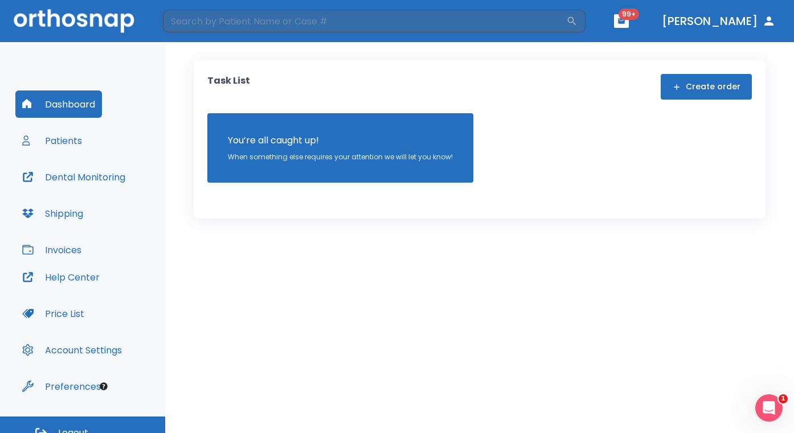 This screenshot has width=794, height=433. Describe the element at coordinates (52, 214) in the screenshot. I see `button: Shipping` at that location.